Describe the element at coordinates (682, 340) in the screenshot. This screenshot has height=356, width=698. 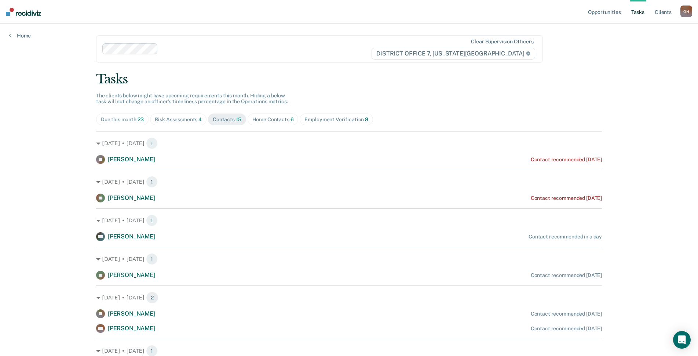
I see `div: Open Intercom Messenger` at that location.